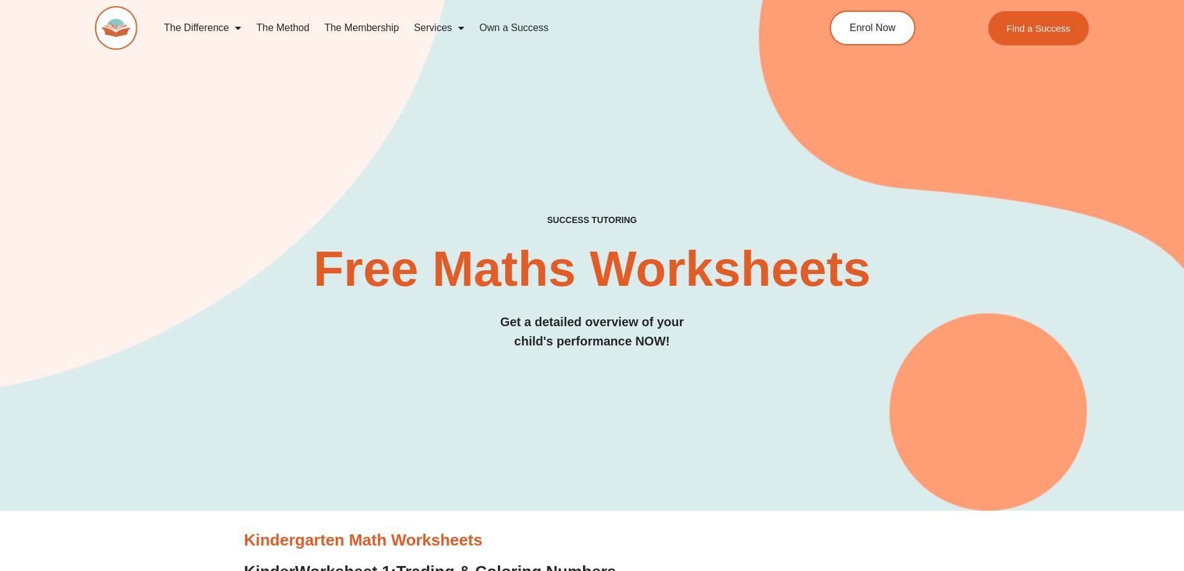  I want to click on span: Enrol Now, so click(873, 28).